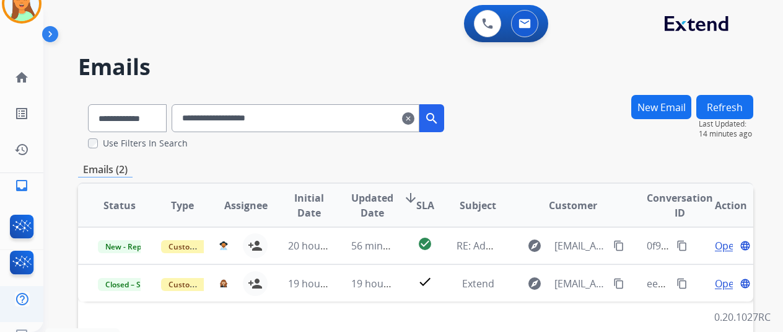 This screenshot has height=332, width=783. What do you see at coordinates (182, 205) in the screenshot?
I see `span: Type` at bounding box center [182, 205].